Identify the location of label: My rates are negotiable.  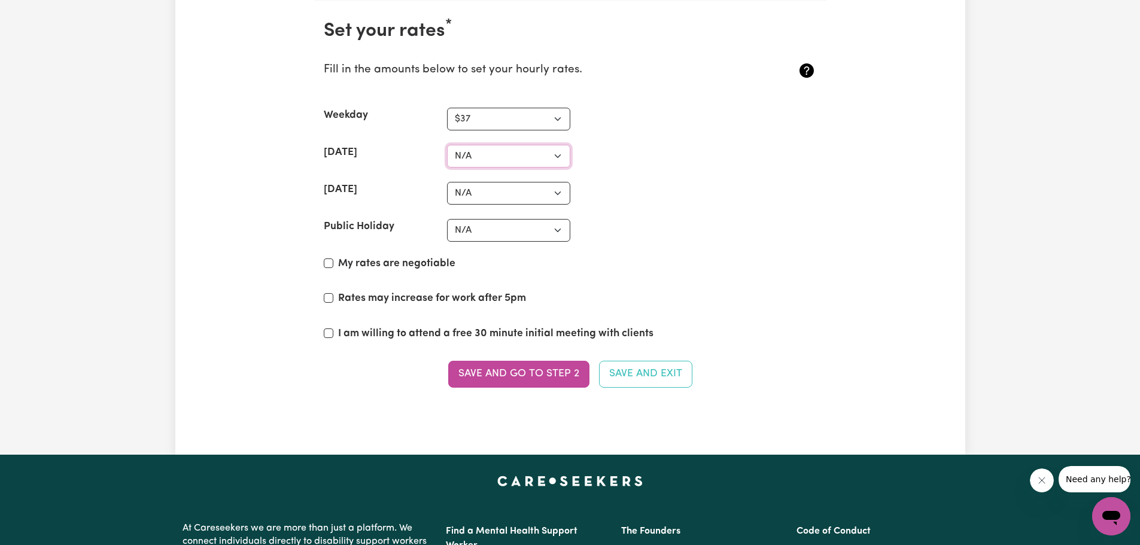
(397, 264).